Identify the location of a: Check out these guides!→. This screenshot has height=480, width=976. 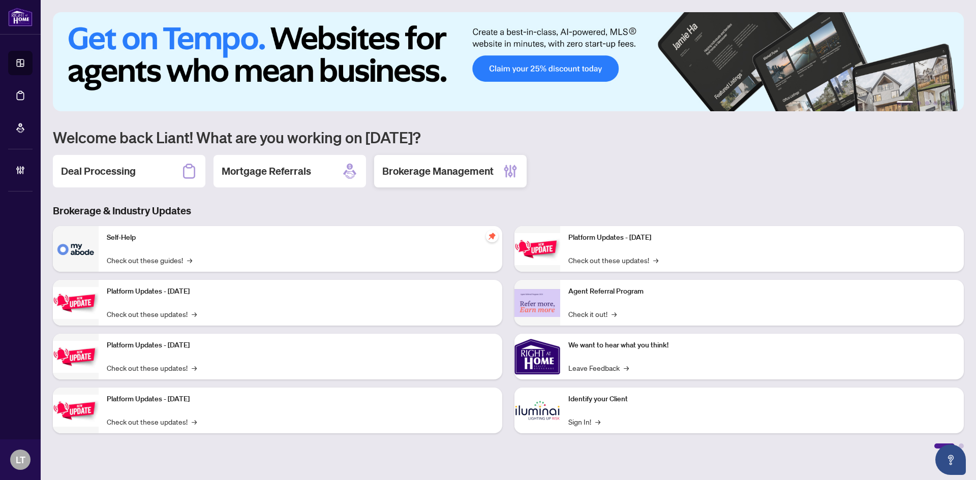
(149, 260).